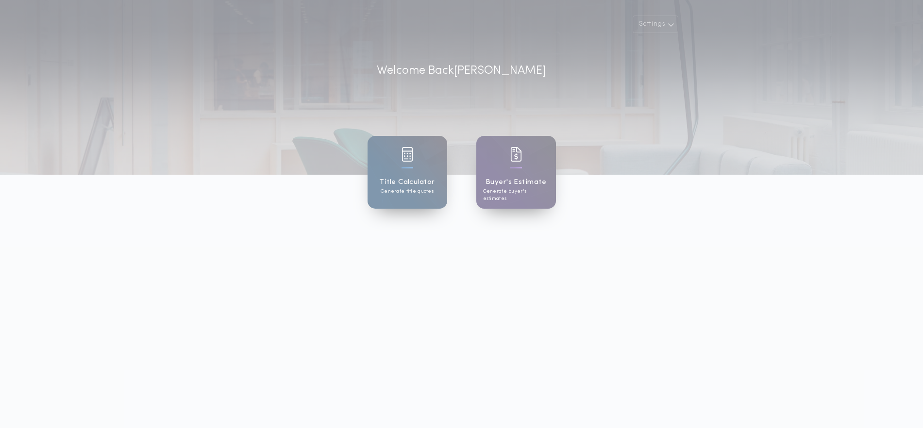 The width and height of the screenshot is (923, 428). Describe the element at coordinates (516, 182) in the screenshot. I see `h1: Buyer's Estimate` at that location.